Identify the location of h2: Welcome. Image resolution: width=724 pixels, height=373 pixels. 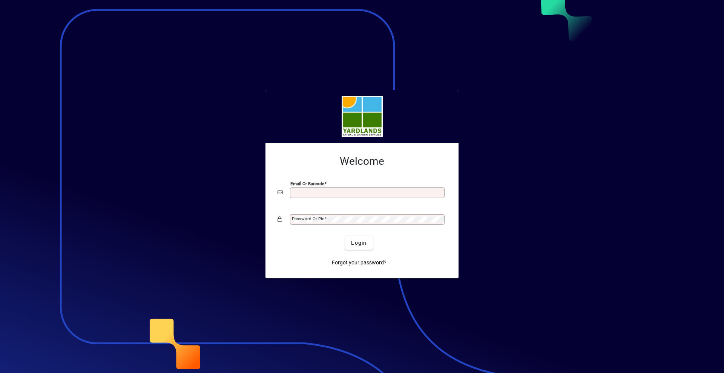
(362, 161).